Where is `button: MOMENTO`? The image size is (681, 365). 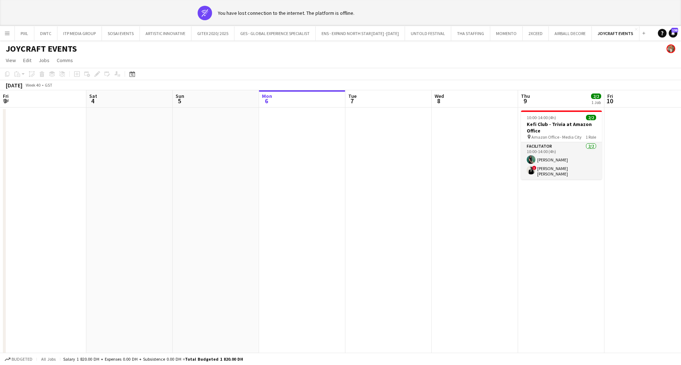 button: MOMENTO is located at coordinates (506, 33).